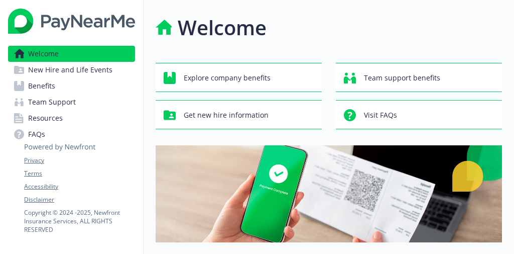  I want to click on span: Welcome, so click(43, 54).